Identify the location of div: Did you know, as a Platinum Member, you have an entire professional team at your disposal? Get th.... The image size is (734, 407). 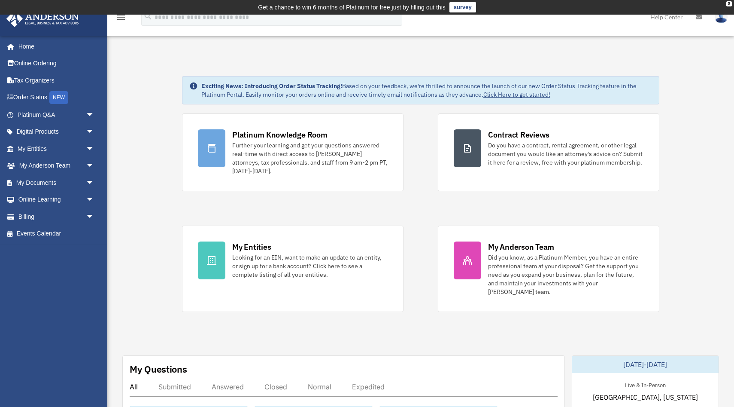
(566, 274).